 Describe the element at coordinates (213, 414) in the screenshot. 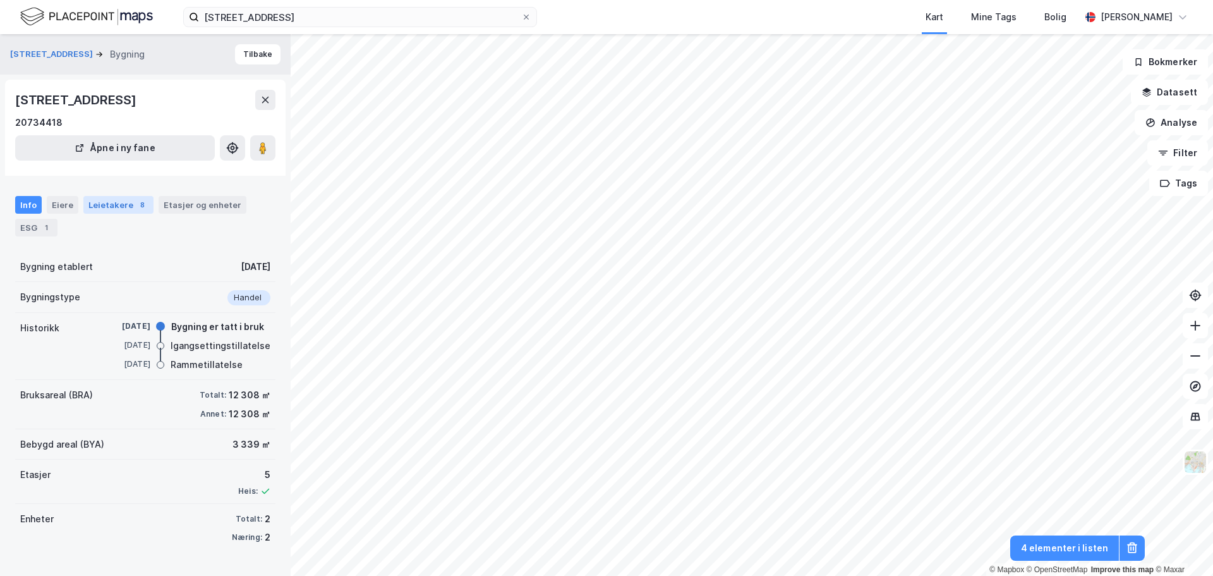

I see `div: Annet:` at that location.